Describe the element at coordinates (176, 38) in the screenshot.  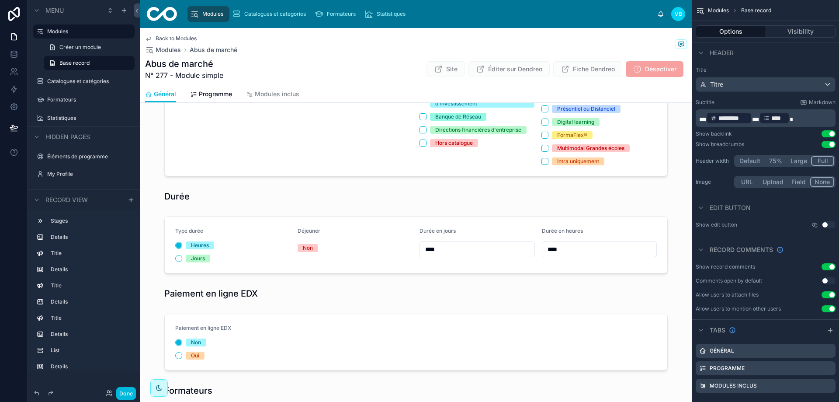
I see `span: Back to Modules` at that location.